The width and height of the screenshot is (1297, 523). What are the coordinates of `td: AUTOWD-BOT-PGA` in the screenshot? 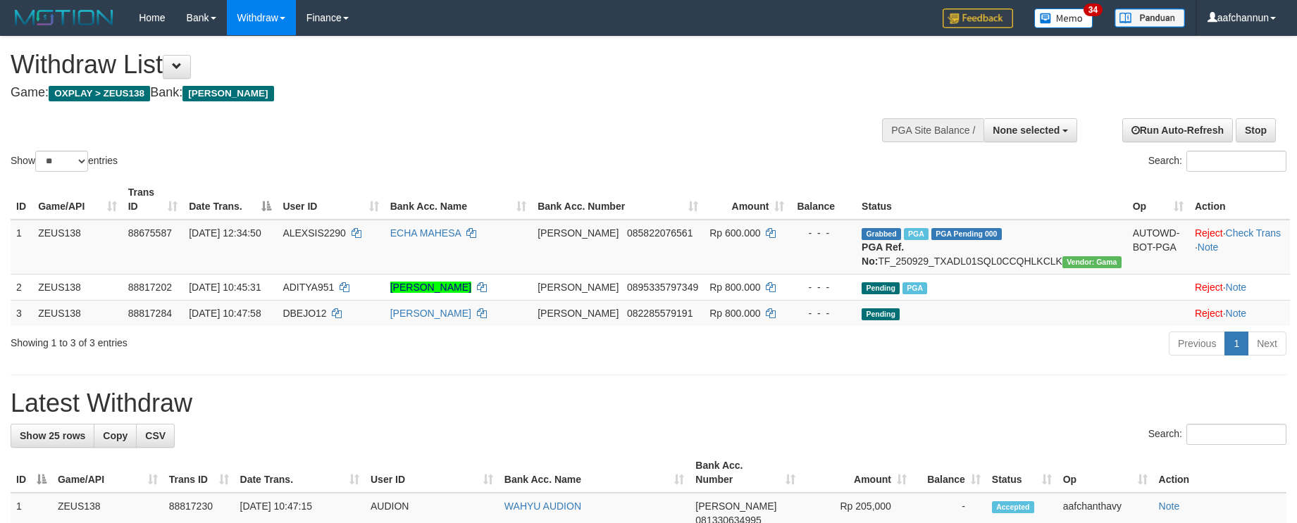 It's located at (1158, 247).